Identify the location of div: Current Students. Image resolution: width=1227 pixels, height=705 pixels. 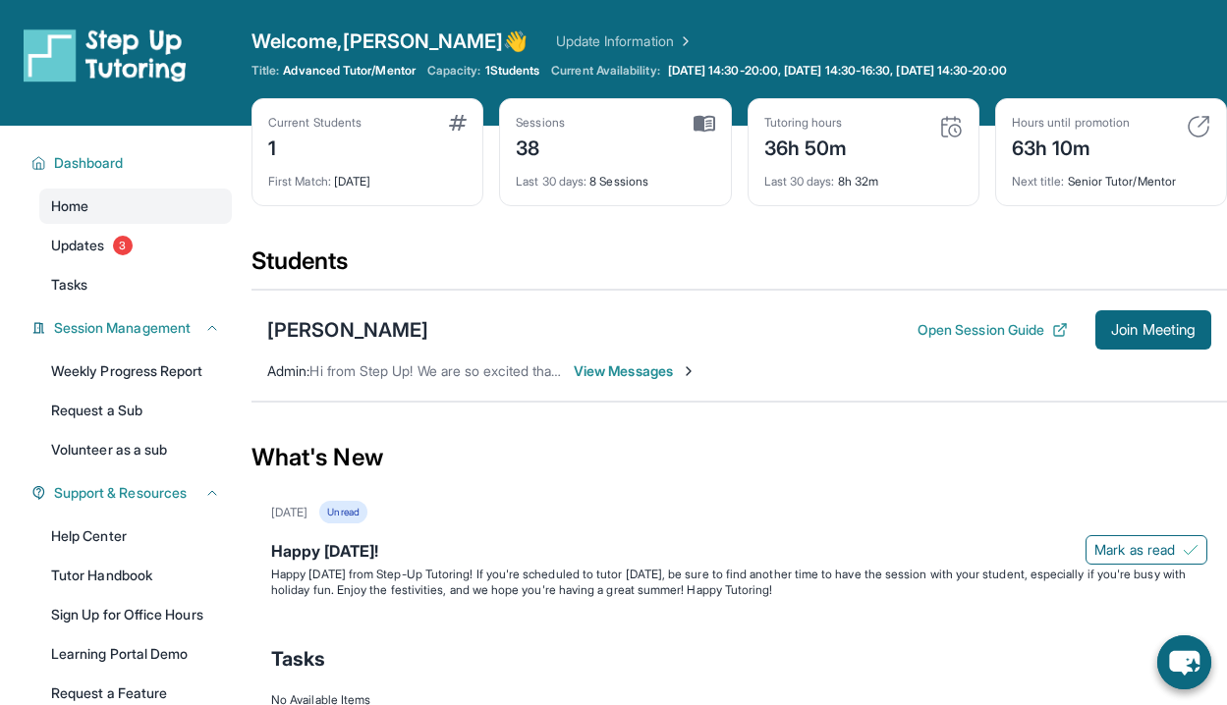
(314, 123).